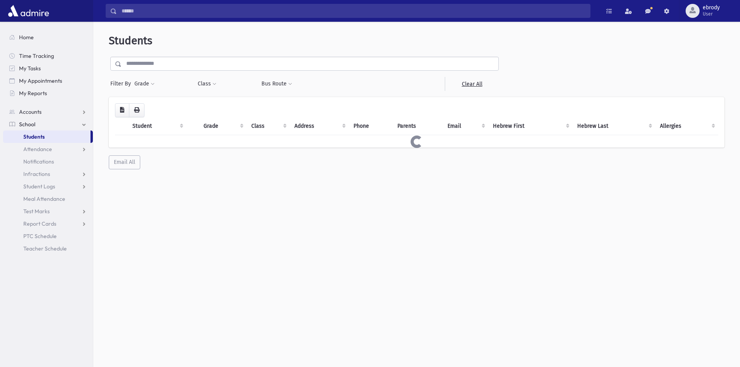 The image size is (740, 367). What do you see at coordinates (354, 11) in the screenshot?
I see `input: Search` at bounding box center [354, 11].